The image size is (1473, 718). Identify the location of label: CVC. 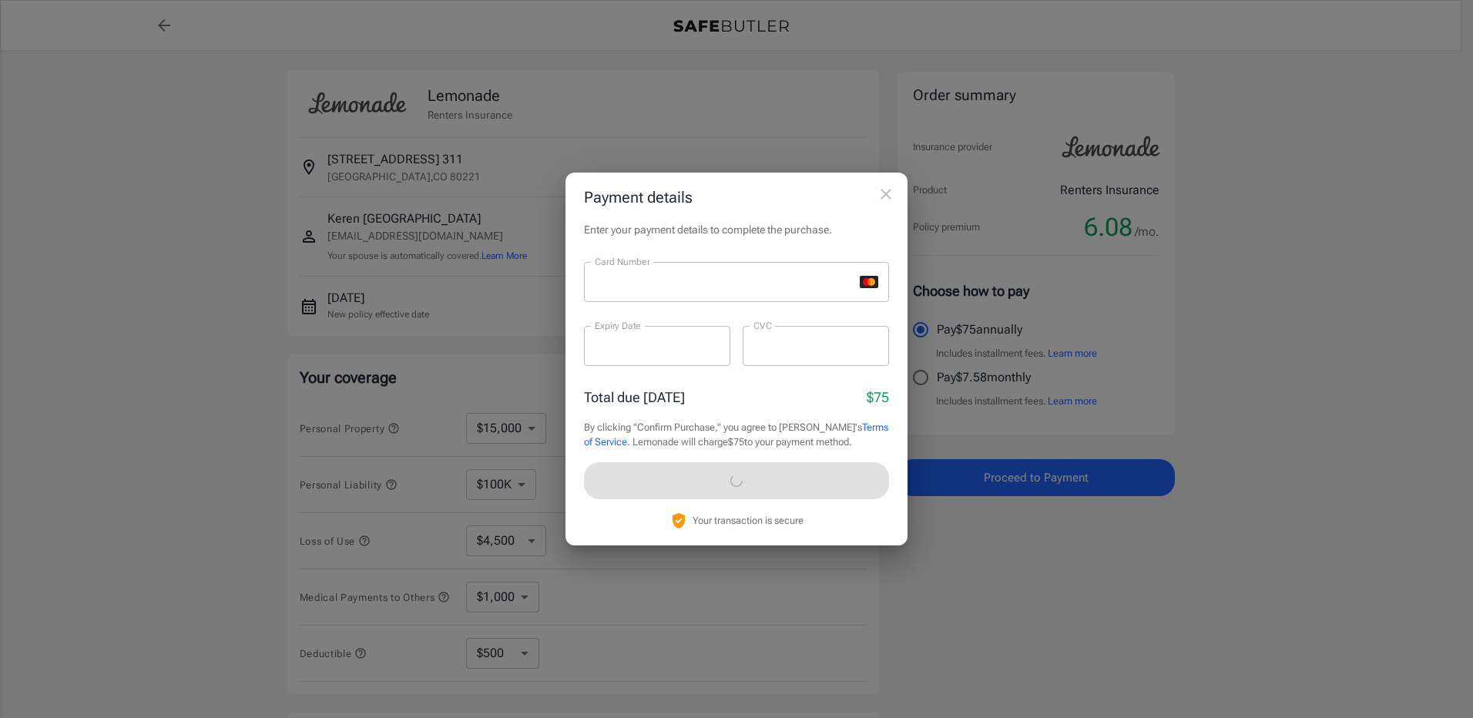
(763, 325).